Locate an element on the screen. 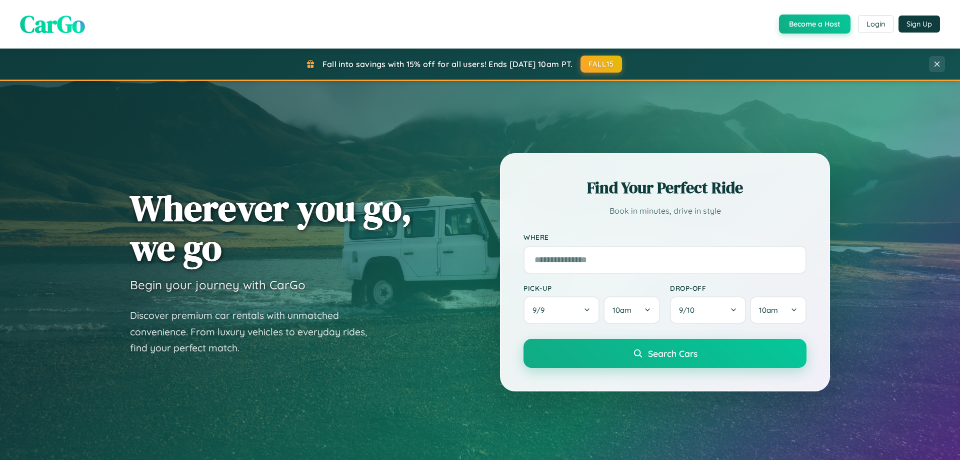  h3: Begin your journey with CarGo is located at coordinates (218, 285).